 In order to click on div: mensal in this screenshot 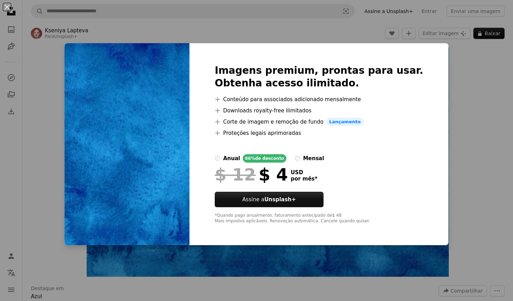, I will do `click(314, 158)`.